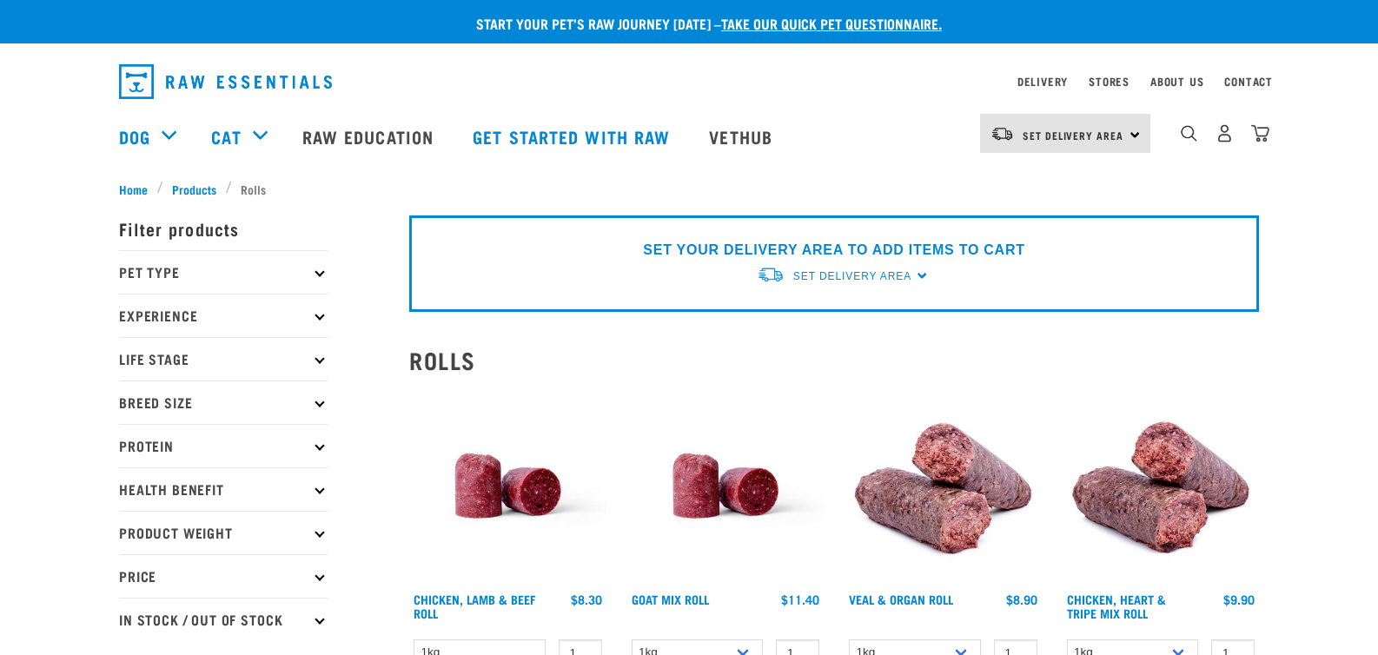 Image resolution: width=1378 pixels, height=655 pixels. I want to click on a: Products, so click(195, 189).